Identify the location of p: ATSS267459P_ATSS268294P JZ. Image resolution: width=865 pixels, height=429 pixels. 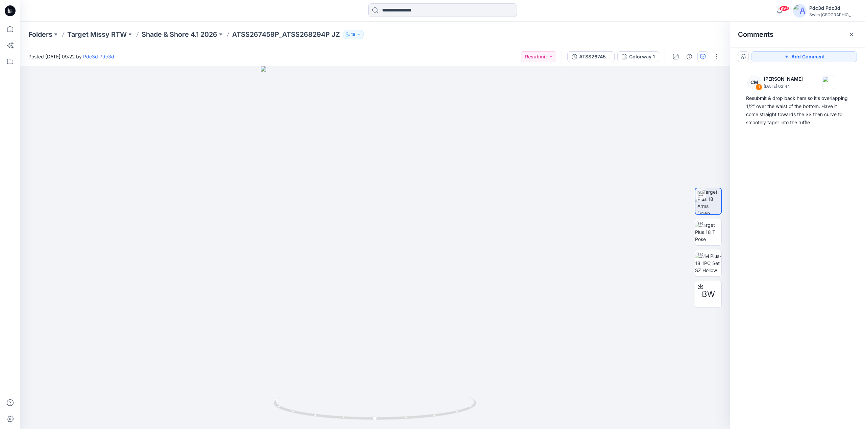
(286, 34).